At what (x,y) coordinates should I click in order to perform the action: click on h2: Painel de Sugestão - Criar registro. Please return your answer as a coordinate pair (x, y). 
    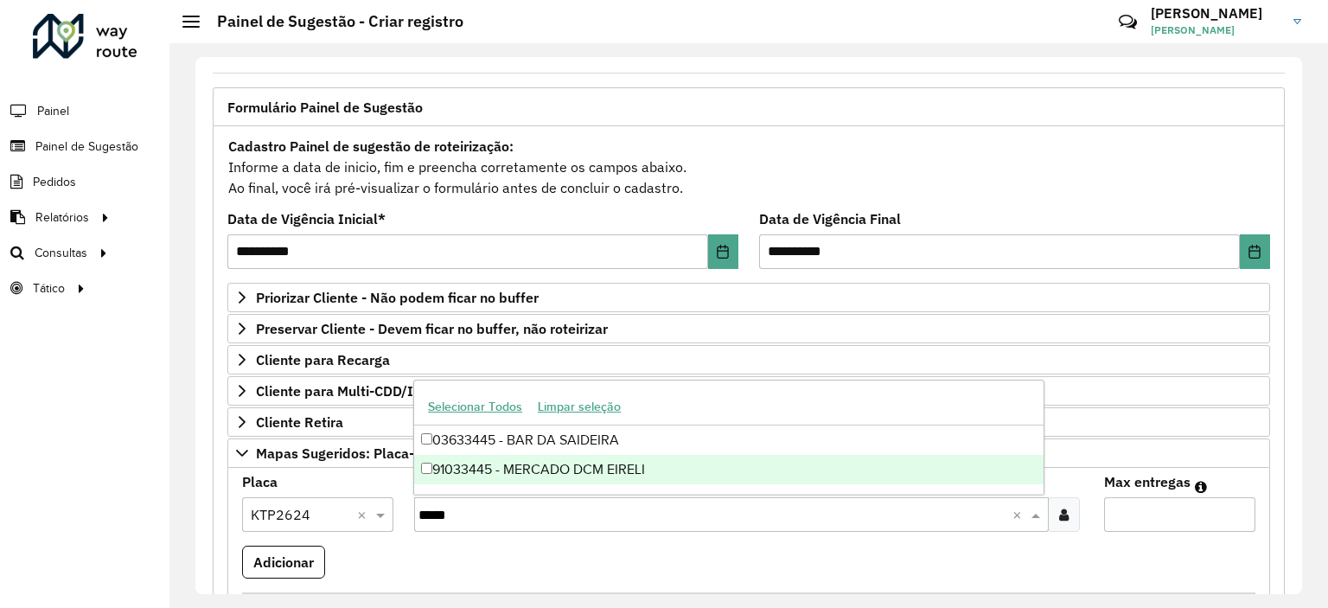
    Looking at the image, I should click on (331, 22).